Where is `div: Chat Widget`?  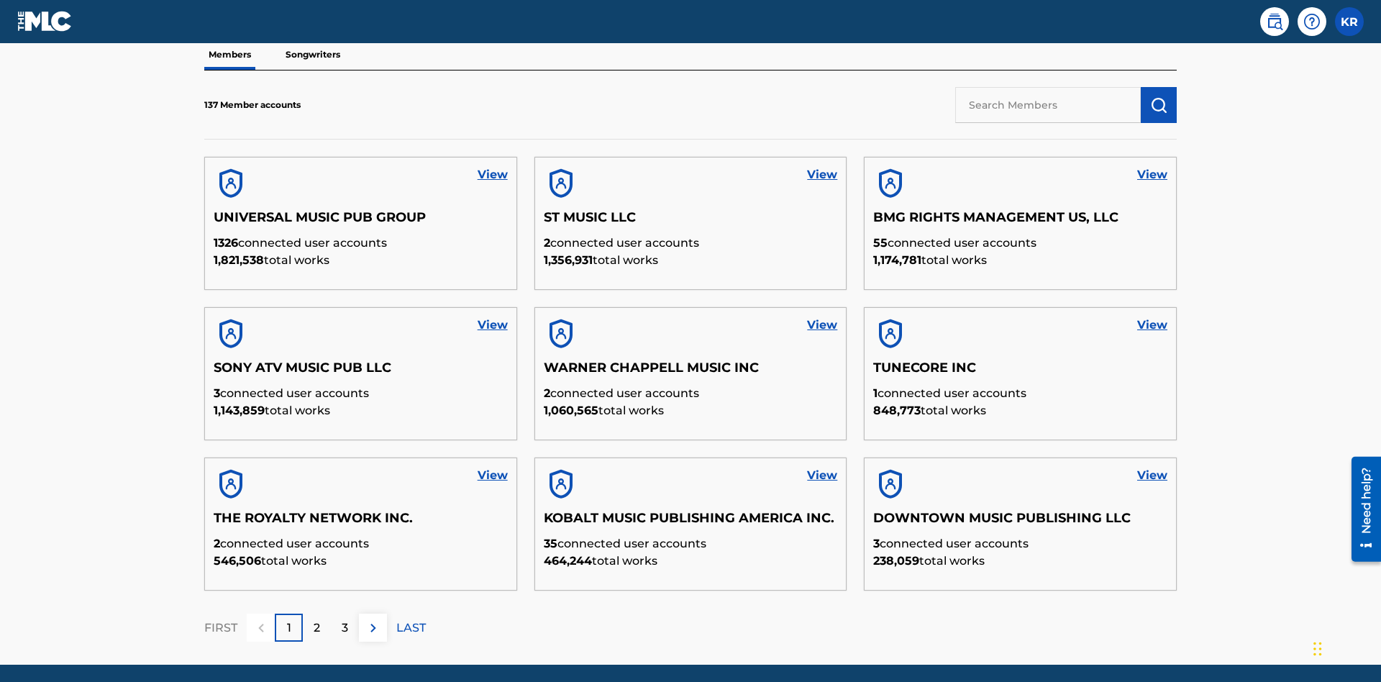 div: Chat Widget is located at coordinates (1345, 647).